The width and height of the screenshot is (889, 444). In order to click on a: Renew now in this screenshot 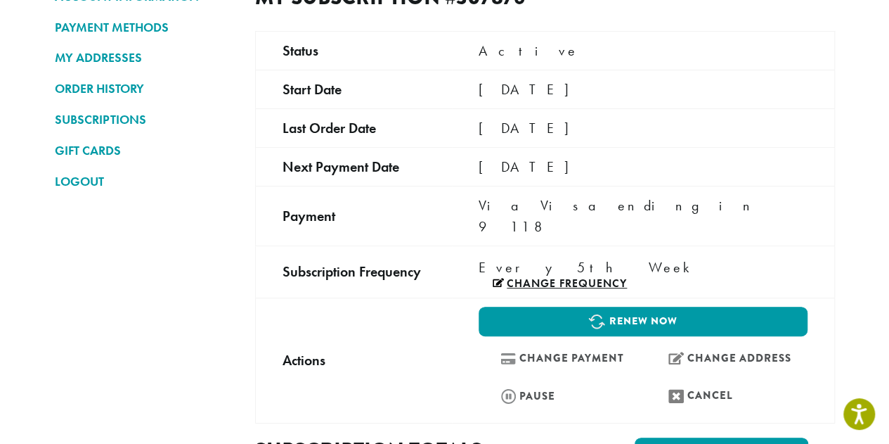, I will do `click(643, 321)`.